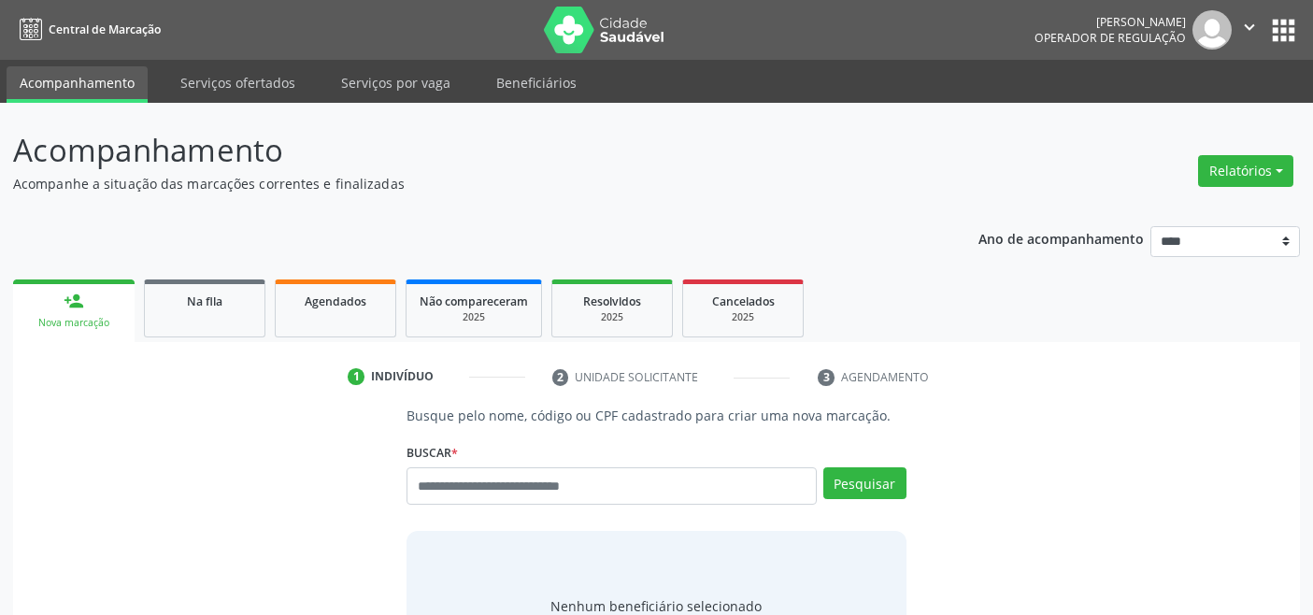 The height and width of the screenshot is (615, 1313). What do you see at coordinates (237, 82) in the screenshot?
I see `a: Serviços ofertados` at bounding box center [237, 82].